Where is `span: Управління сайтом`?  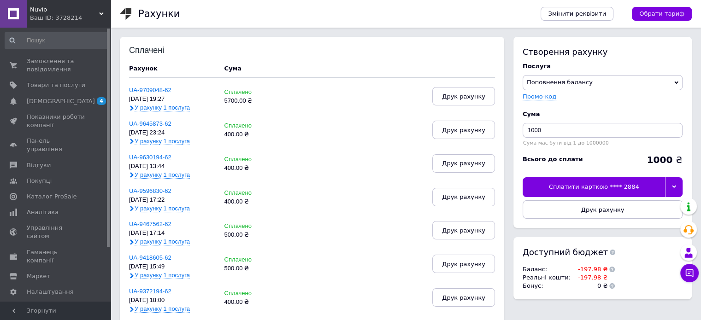 span: Управління сайтом is located at coordinates (56, 232).